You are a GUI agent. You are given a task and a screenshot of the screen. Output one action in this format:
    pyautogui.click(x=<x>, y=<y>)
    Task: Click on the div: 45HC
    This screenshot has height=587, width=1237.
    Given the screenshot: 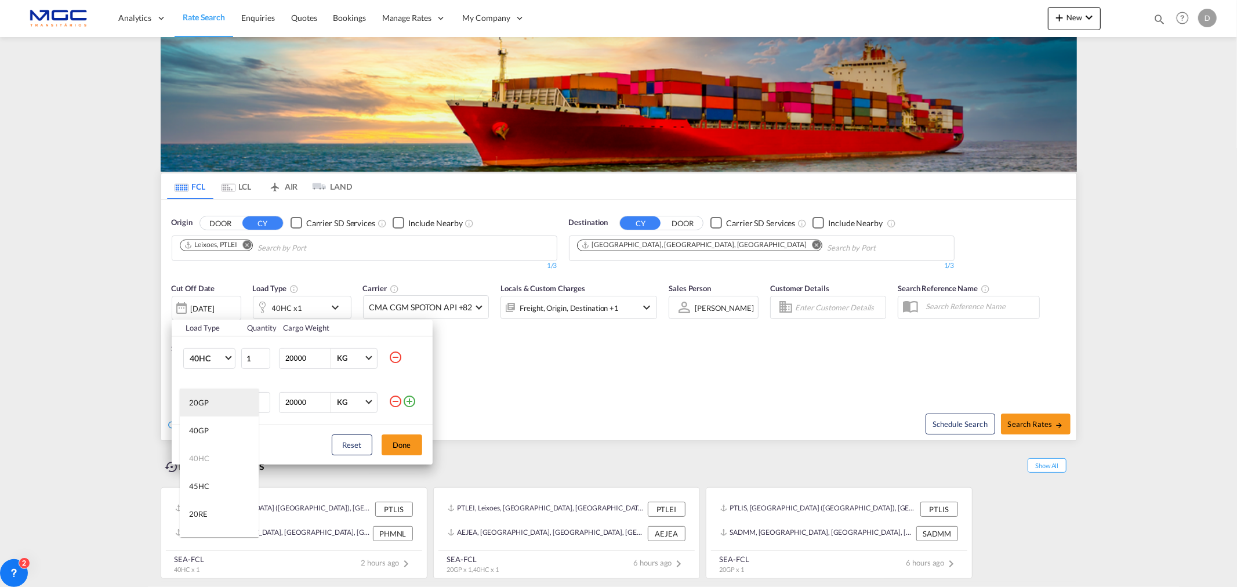 What is the action you would take?
    pyautogui.click(x=199, y=486)
    